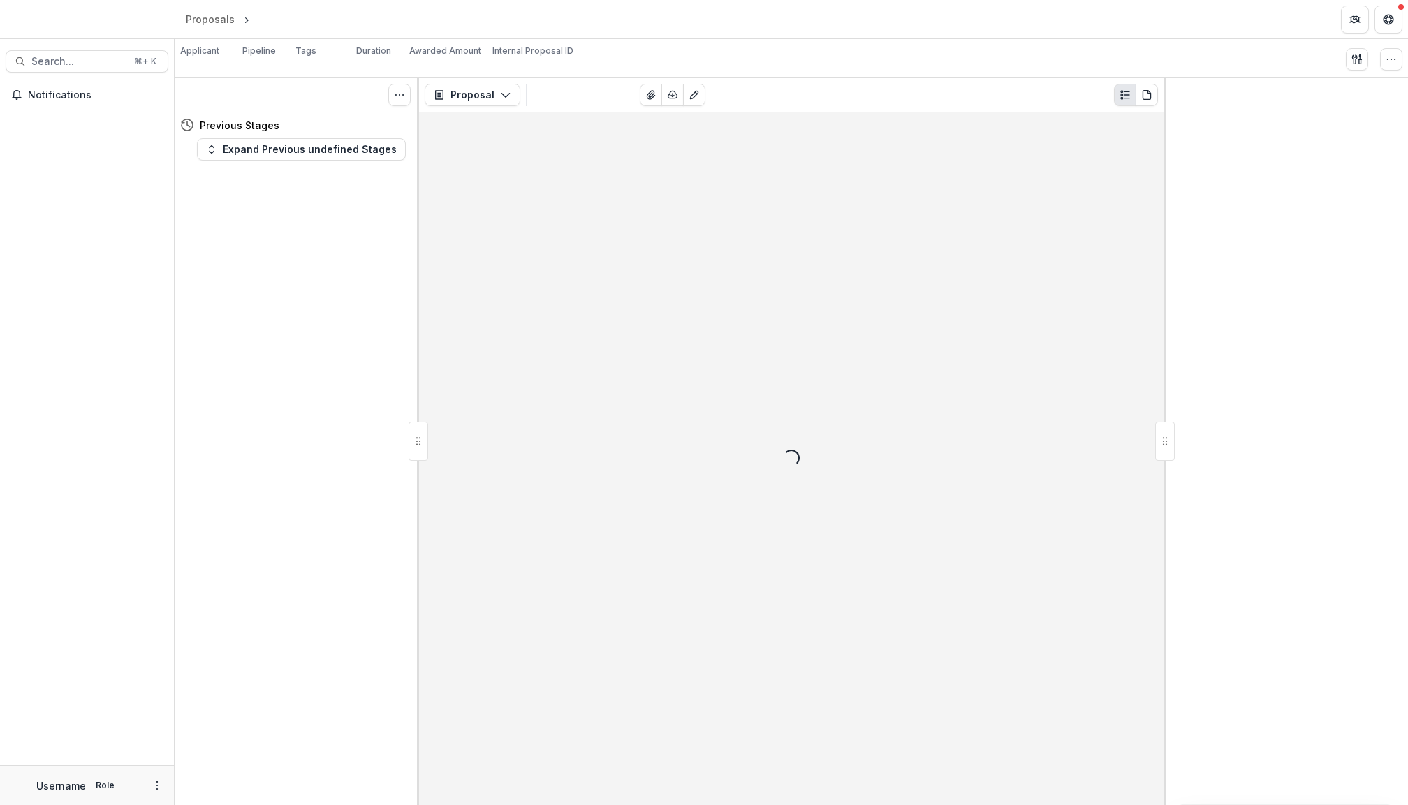  I want to click on p: Awarded Amount, so click(445, 51).